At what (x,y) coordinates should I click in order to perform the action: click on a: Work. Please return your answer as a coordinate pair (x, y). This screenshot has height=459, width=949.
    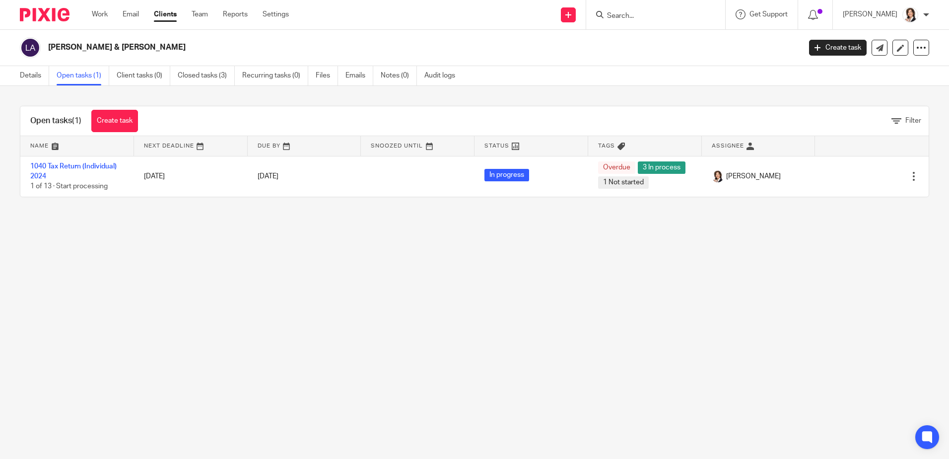
    Looking at the image, I should click on (100, 14).